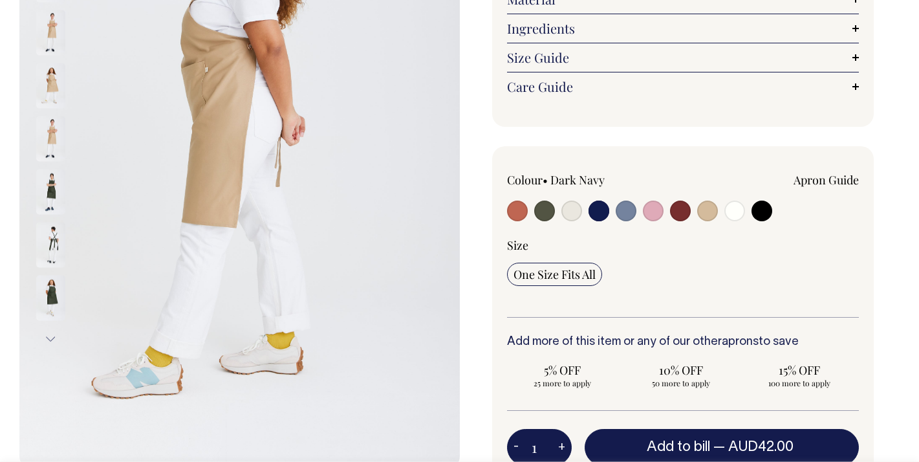 Image resolution: width=919 pixels, height=462 pixels. Describe the element at coordinates (683, 342) in the screenshot. I see `h6: Add more of this item or any of our other to save` at that location.